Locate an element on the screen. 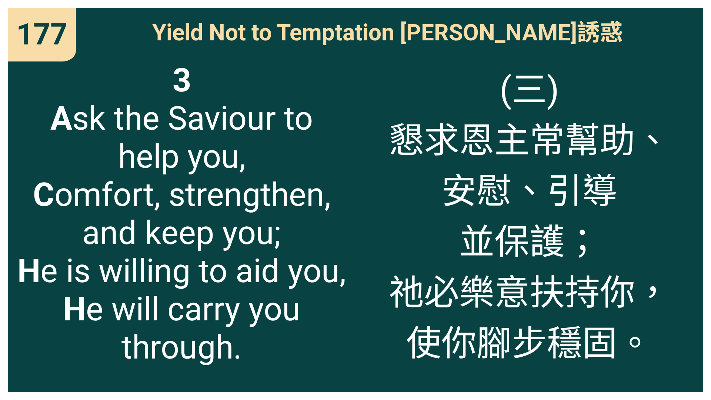 This screenshot has height=400, width=711. b: C is located at coordinates (44, 195).